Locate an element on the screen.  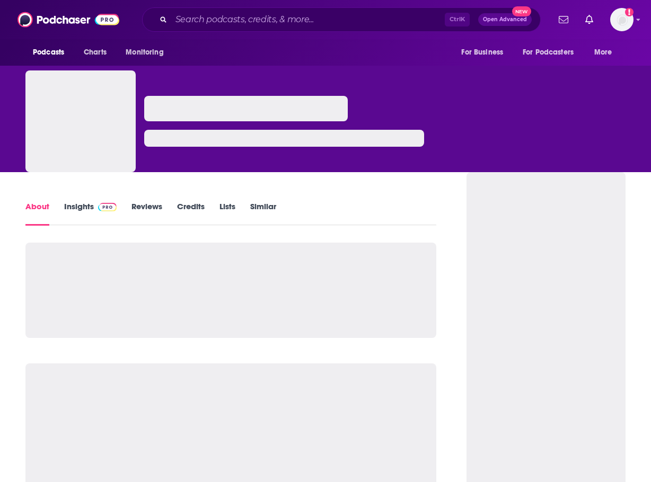
a: Podchaser - Follow, Share and Rate Podcasts is located at coordinates (68, 20).